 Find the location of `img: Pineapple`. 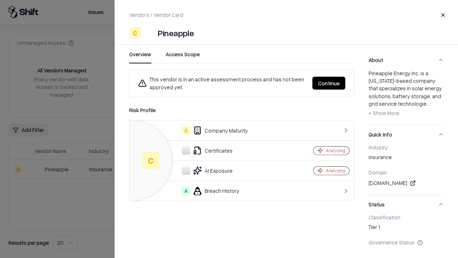

img: Pineapple is located at coordinates (149, 33).